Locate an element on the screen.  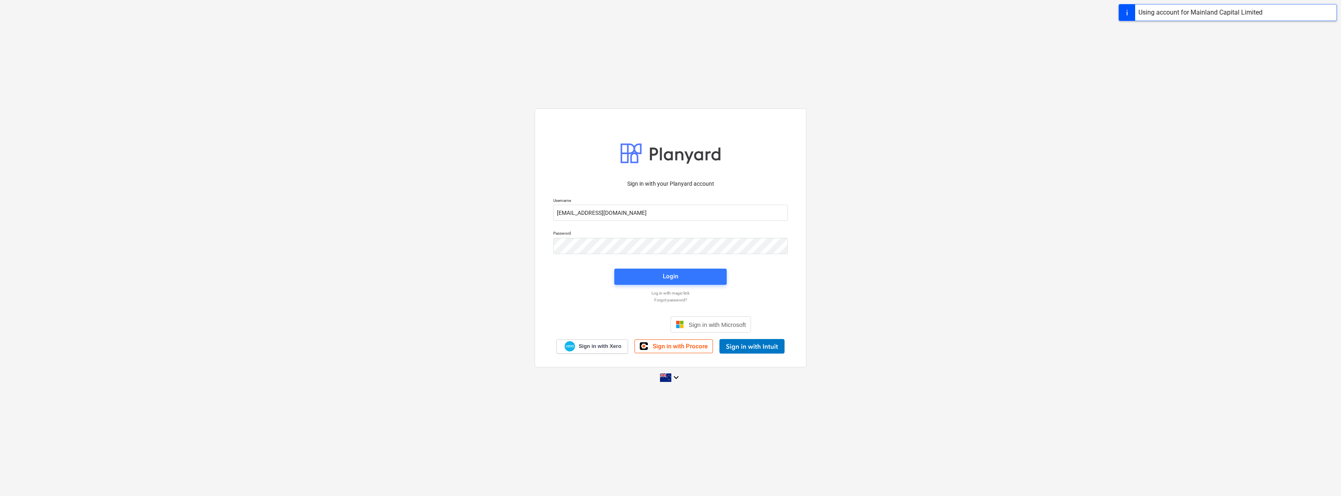
a: Forgot password? is located at coordinates (671, 300).